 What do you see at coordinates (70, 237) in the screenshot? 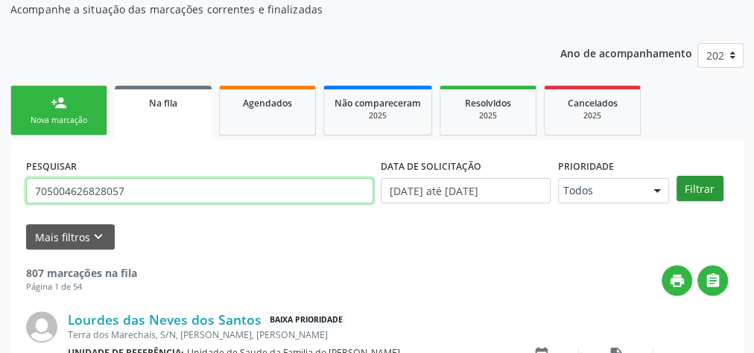
I see `button: Mais filtroskeyboard_arrow_down` at bounding box center [70, 237].